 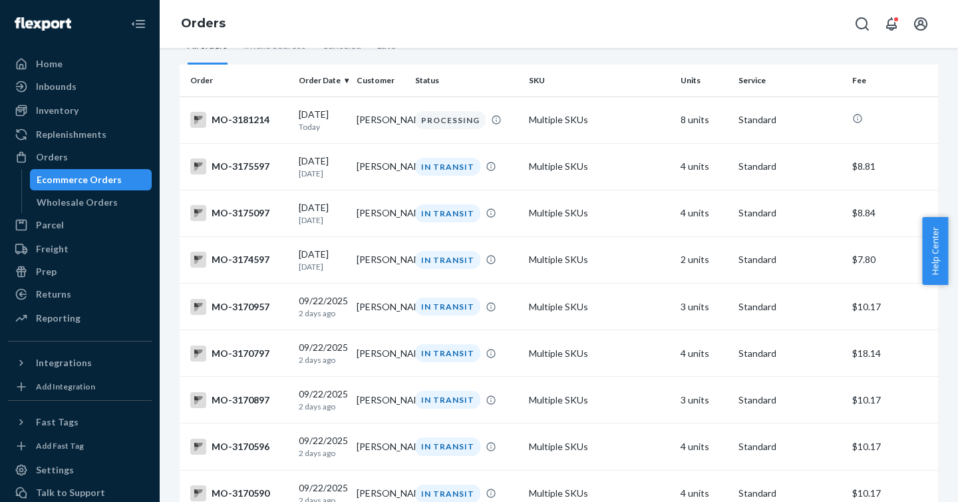 What do you see at coordinates (239, 400) in the screenshot?
I see `div: MO-3170897` at bounding box center [239, 400].